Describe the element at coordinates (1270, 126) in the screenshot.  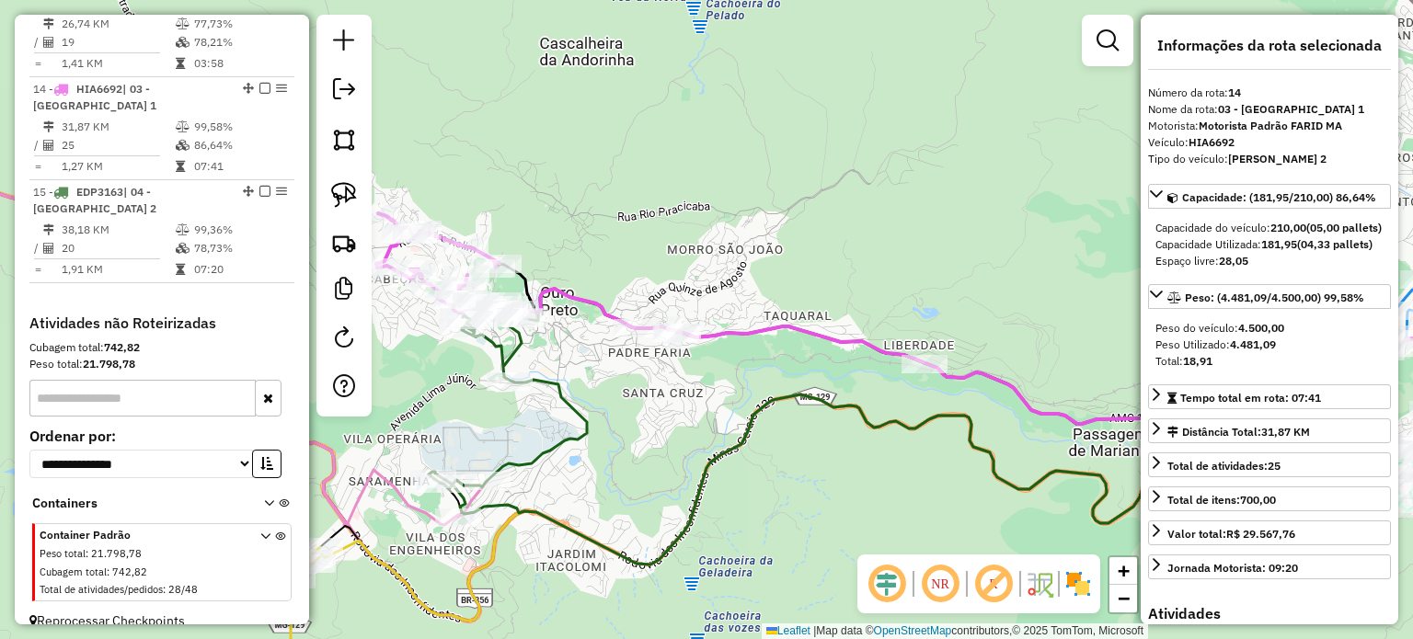
I see `div: Motorista:` at that location.